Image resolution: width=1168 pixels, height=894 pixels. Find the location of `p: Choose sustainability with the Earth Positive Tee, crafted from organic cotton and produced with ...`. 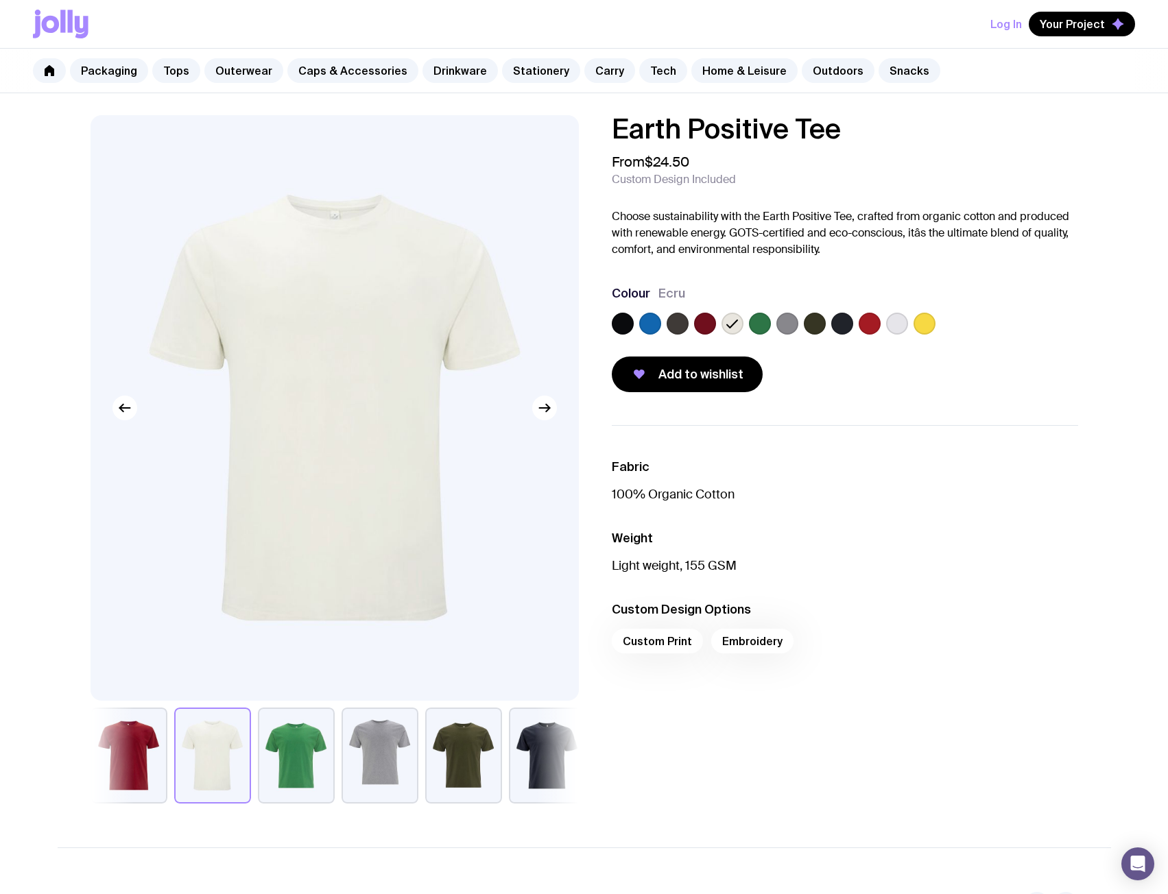

p: Choose sustainability with the Earth Positive Tee, crafted from organic cotton and produced with ... is located at coordinates (845, 233).